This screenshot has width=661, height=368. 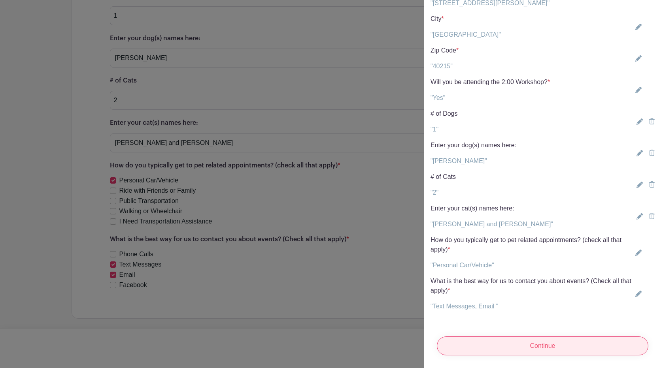 What do you see at coordinates (531, 245) in the screenshot?
I see `p: How do you typically get to pet related appointments? (check all that apply)` at bounding box center [531, 245].